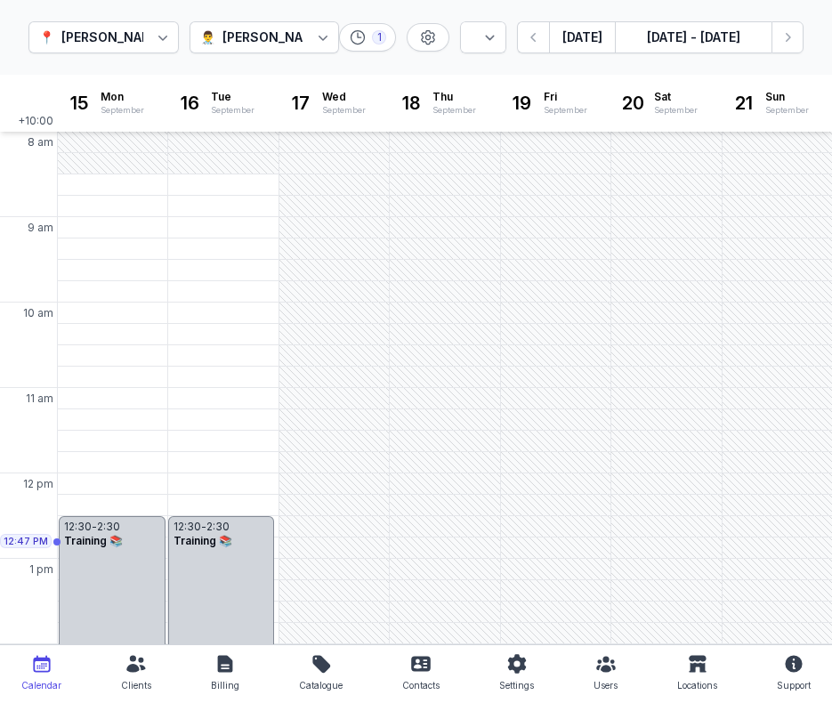 This screenshot has height=703, width=832. What do you see at coordinates (379, 37) in the screenshot?
I see `div: 1` at bounding box center [379, 37].